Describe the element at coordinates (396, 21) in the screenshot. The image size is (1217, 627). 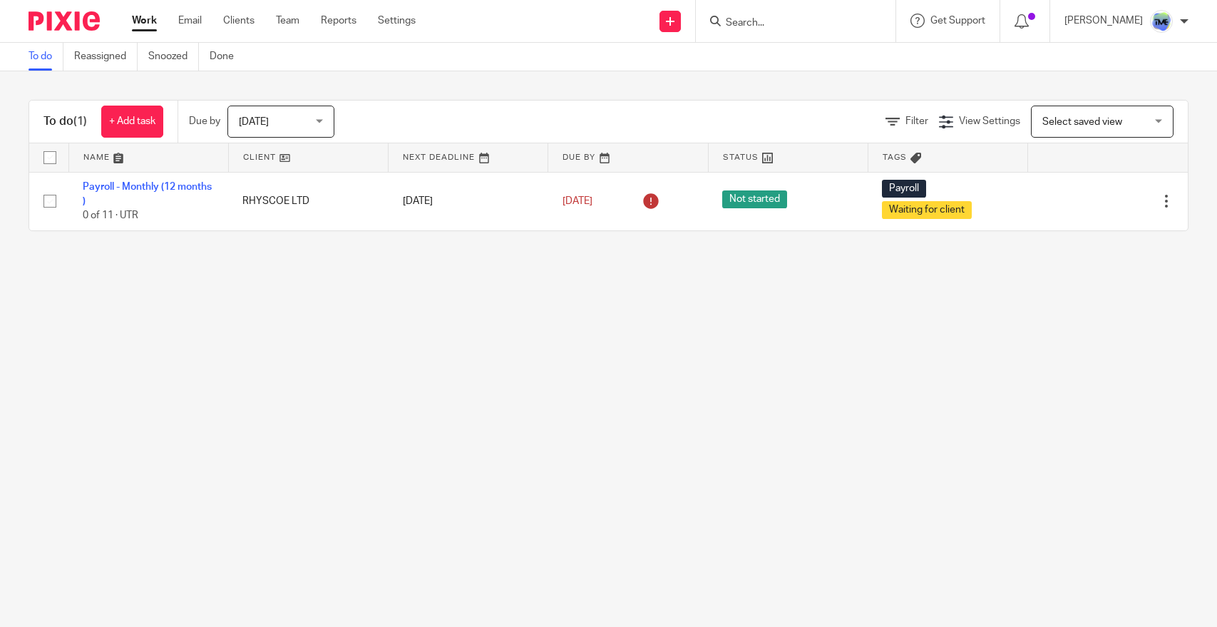
I see `a: Settings` at that location.